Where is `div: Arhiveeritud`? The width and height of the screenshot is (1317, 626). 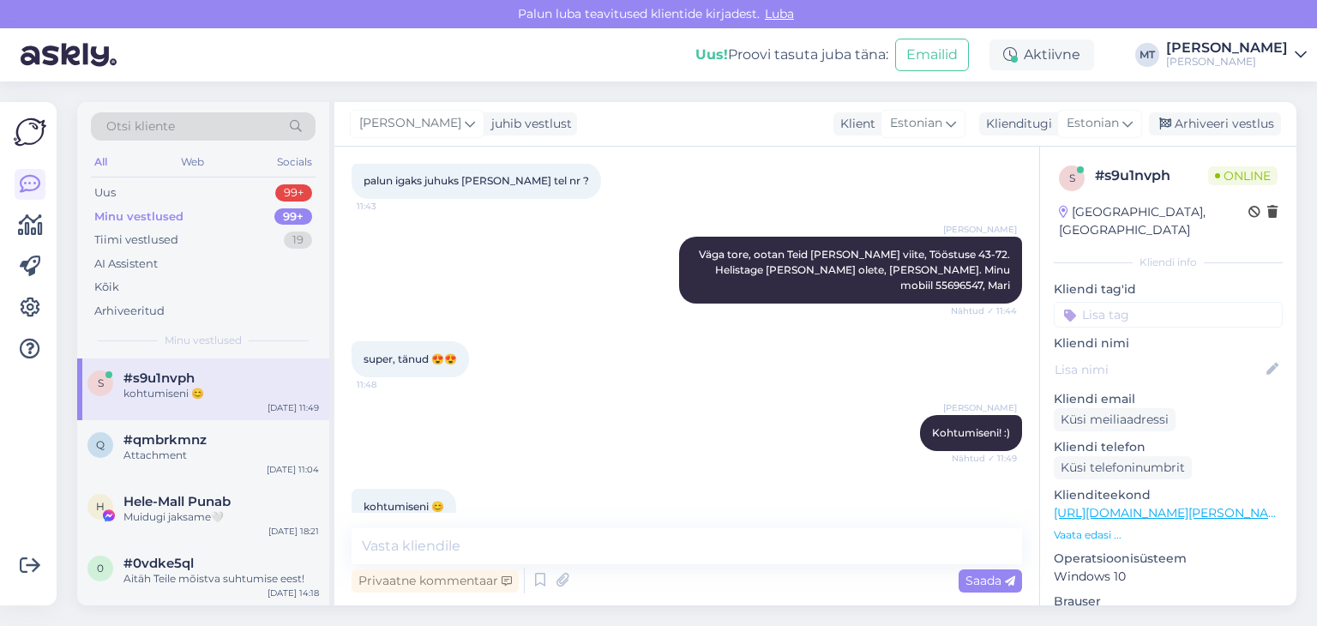
div: Arhiveeritud is located at coordinates (129, 311).